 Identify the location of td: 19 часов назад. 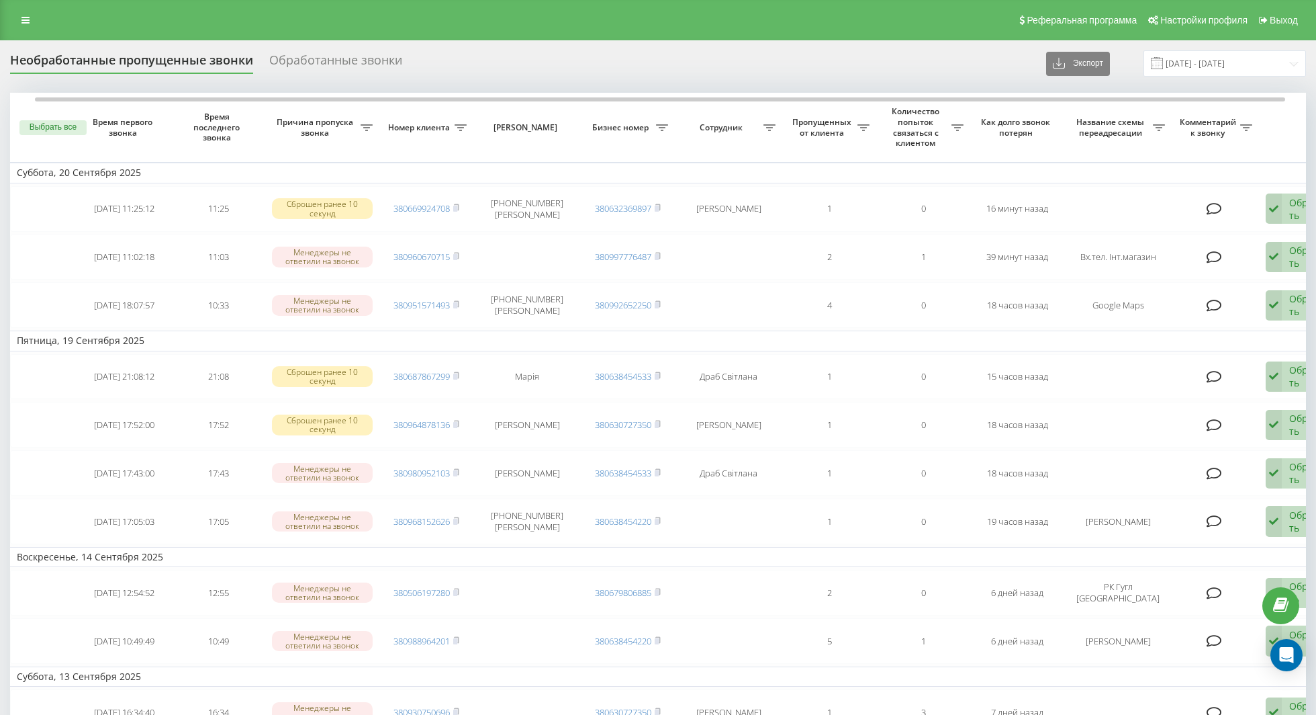
(1017, 521).